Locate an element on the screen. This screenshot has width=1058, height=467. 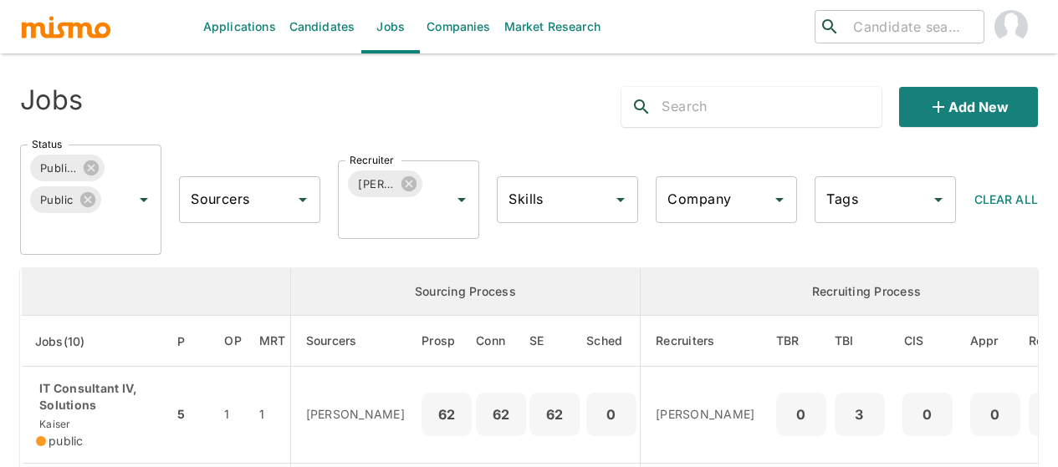
input: Search is located at coordinates (771, 107).